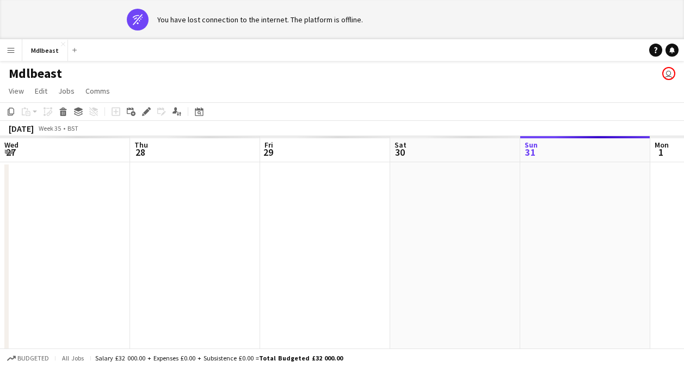  Describe the element at coordinates (669, 74) in the screenshot. I see `app-user-avatar: Maaly Bukhari` at that location.